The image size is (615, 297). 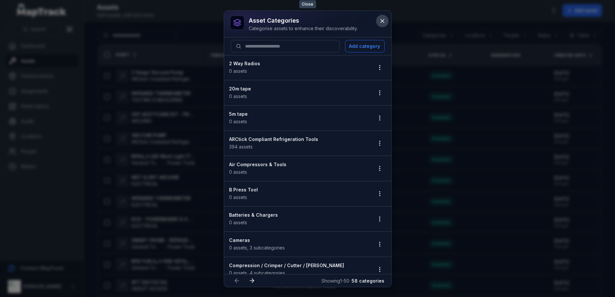 I want to click on button: Add category, so click(x=365, y=46).